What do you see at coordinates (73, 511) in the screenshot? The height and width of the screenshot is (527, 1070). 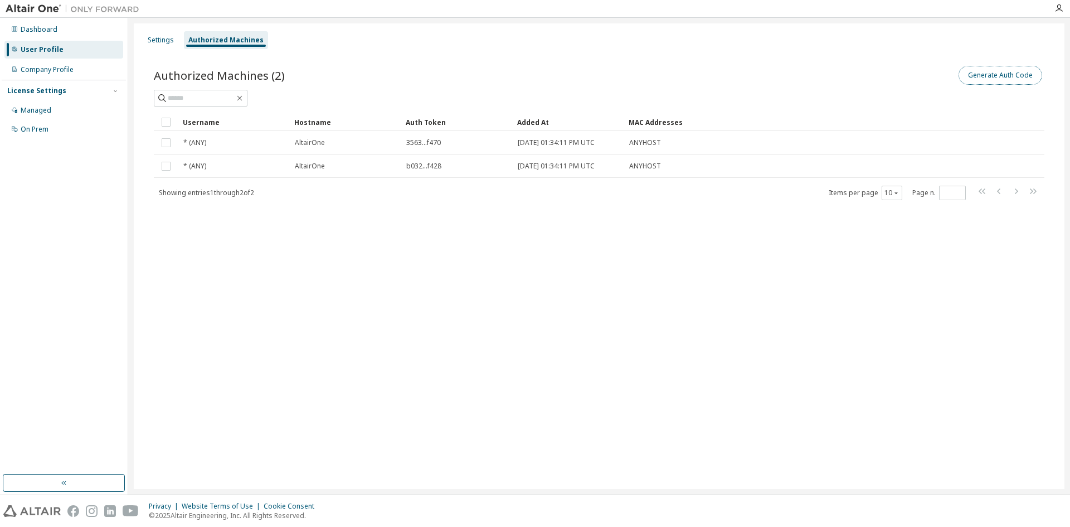 I see `img: facebook.svg` at bounding box center [73, 511].